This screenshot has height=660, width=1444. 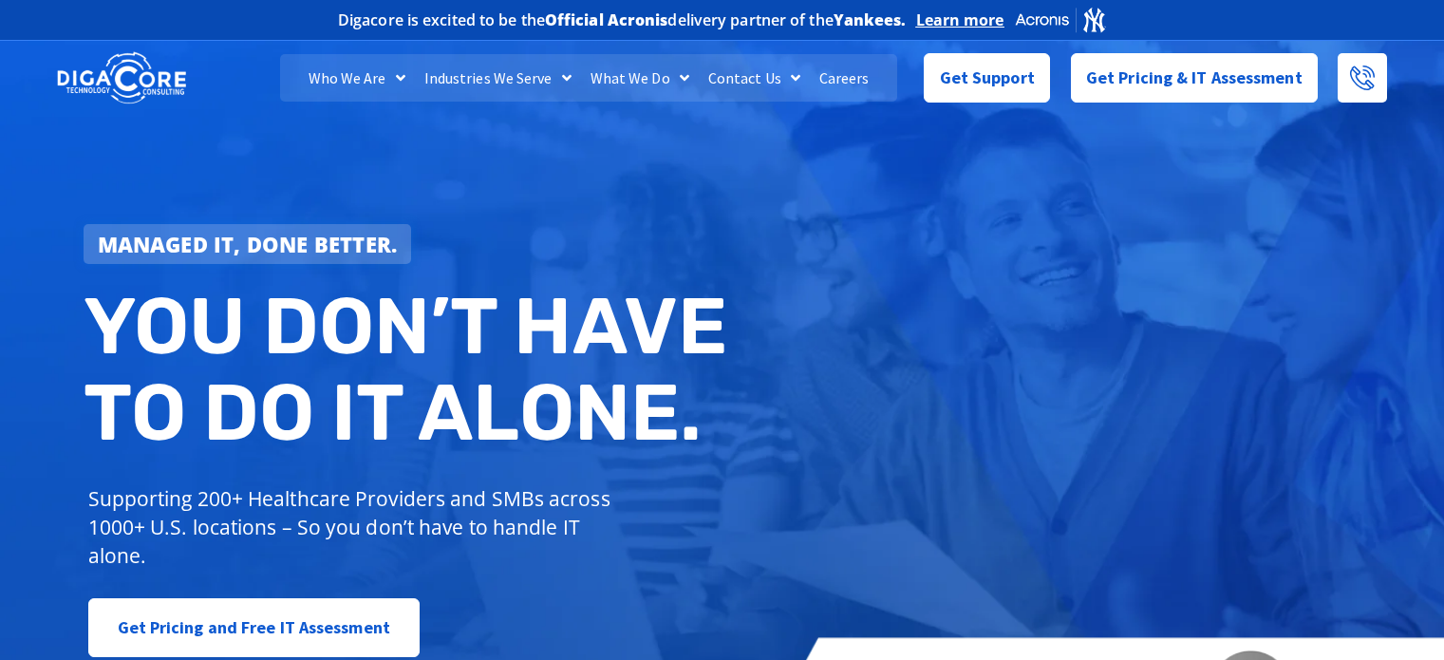 I want to click on span: Get Support, so click(x=987, y=78).